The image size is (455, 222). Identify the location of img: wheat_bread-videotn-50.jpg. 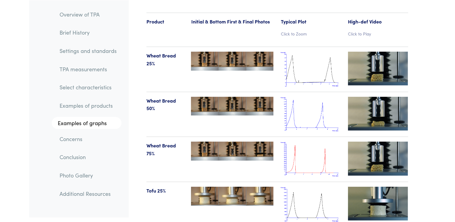
(378, 114).